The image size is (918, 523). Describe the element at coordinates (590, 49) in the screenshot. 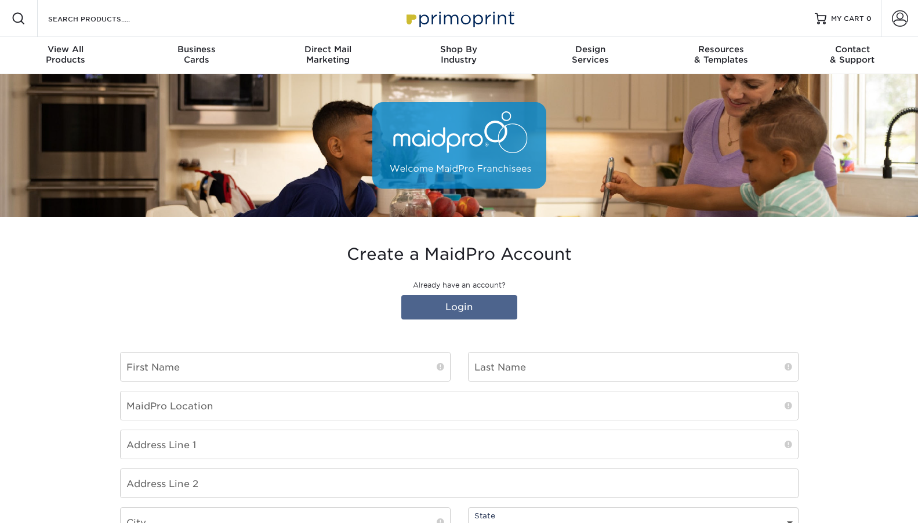

I see `span: Design` at that location.